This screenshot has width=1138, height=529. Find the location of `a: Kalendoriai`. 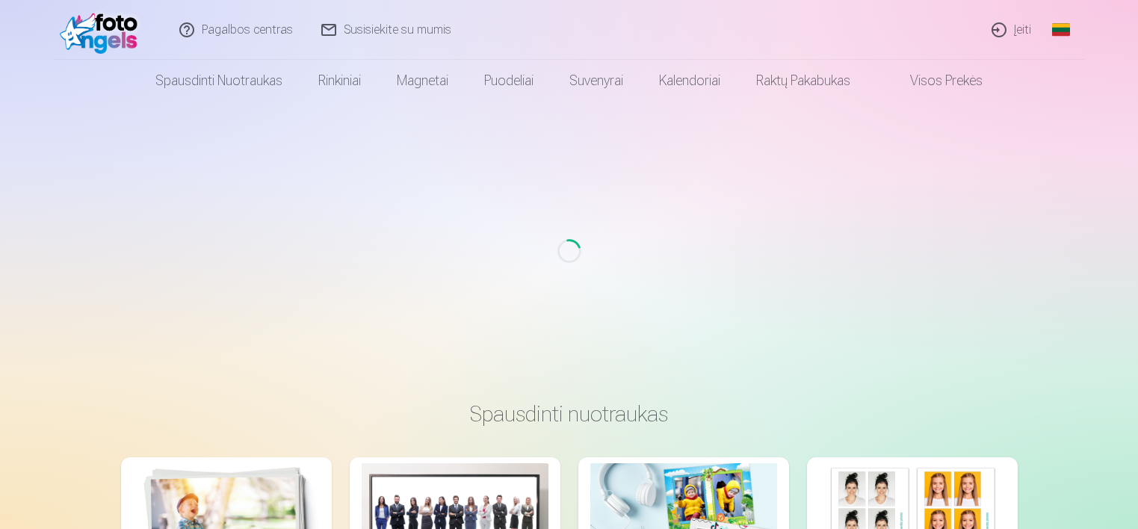

a: Kalendoriai is located at coordinates (689, 81).